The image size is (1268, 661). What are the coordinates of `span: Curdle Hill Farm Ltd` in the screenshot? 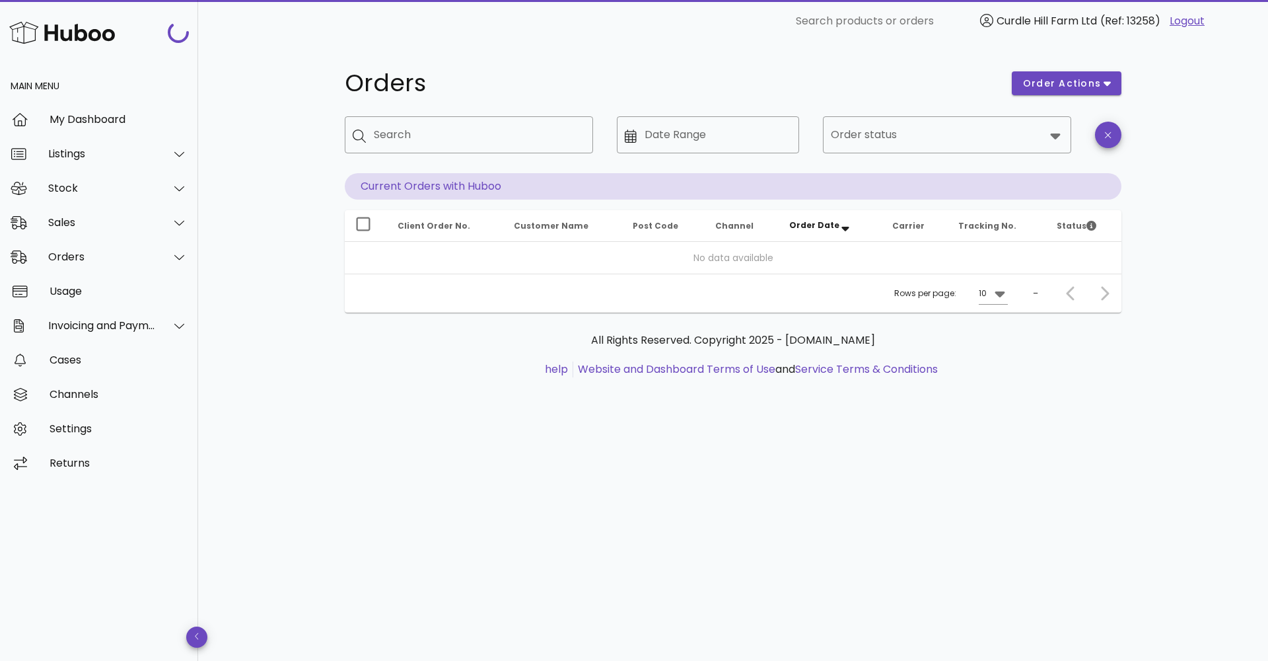 It's located at (1047, 20).